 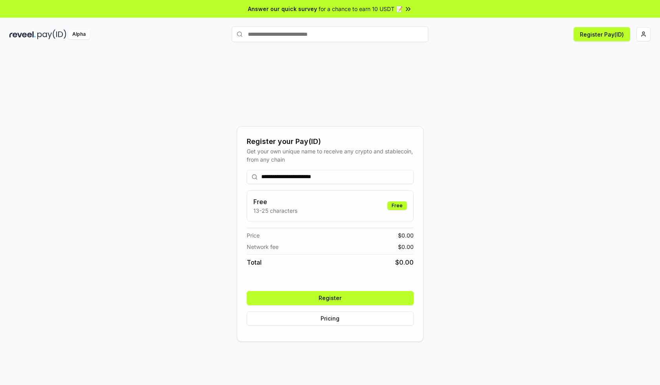 I want to click on div: Register your Pay(ID), so click(x=330, y=141).